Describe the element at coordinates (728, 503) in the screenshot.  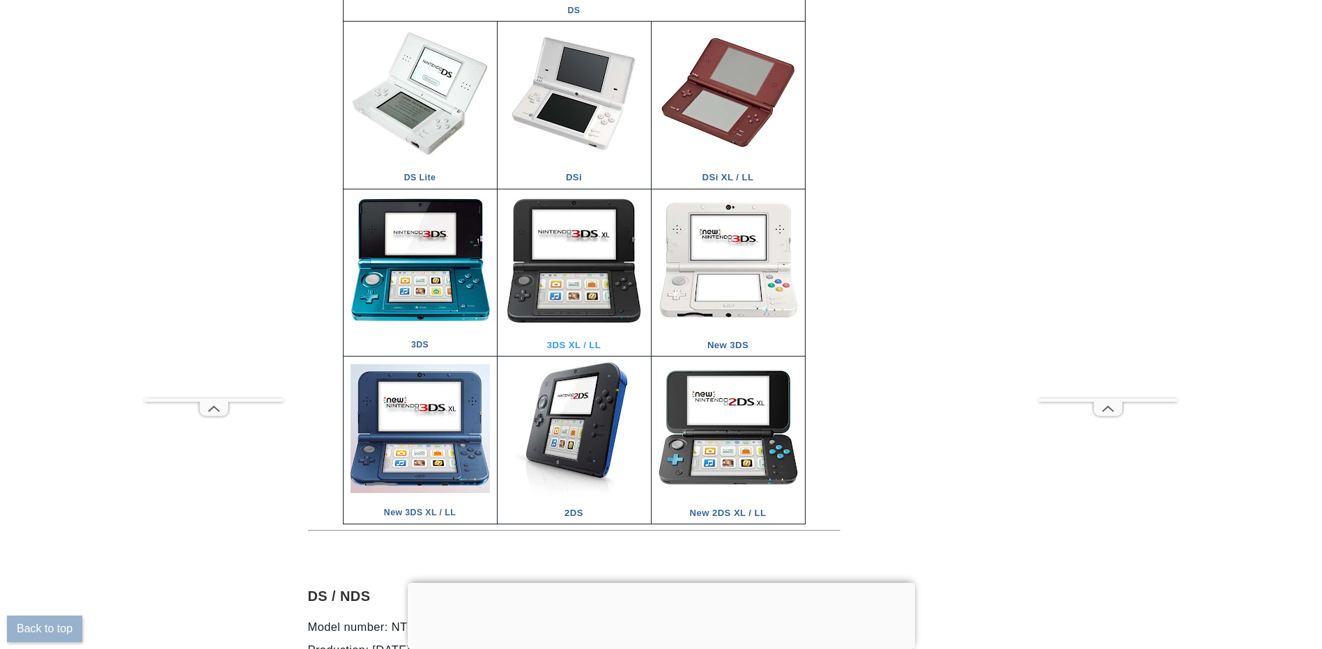
I see `a: New 2DS XL / LL` at that location.